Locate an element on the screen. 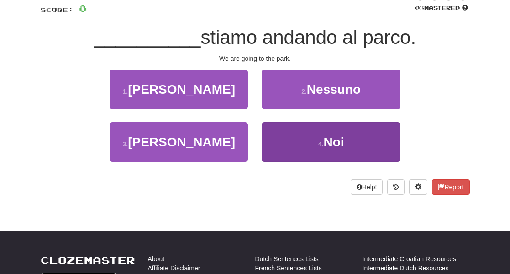 Image resolution: width=510 pixels, height=274 pixels. a: About is located at coordinates (156, 259).